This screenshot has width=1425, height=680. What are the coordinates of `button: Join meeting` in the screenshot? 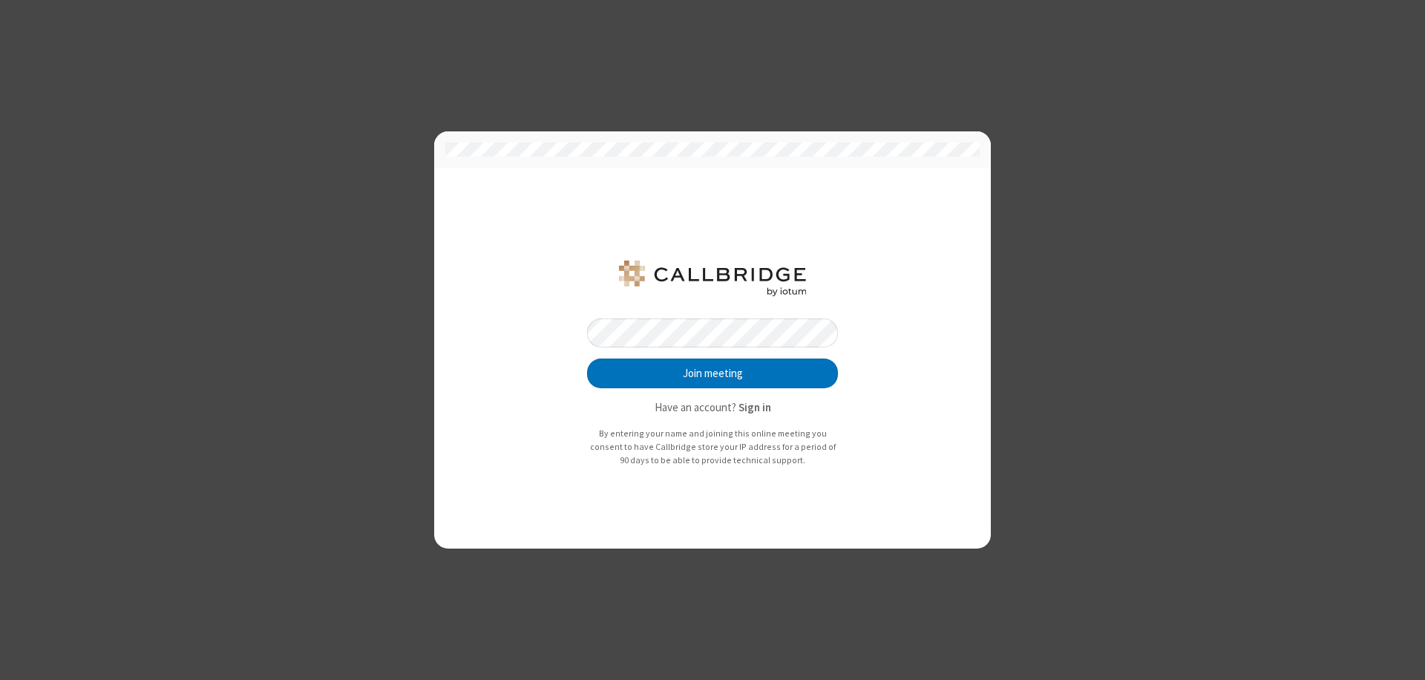 It's located at (713, 373).